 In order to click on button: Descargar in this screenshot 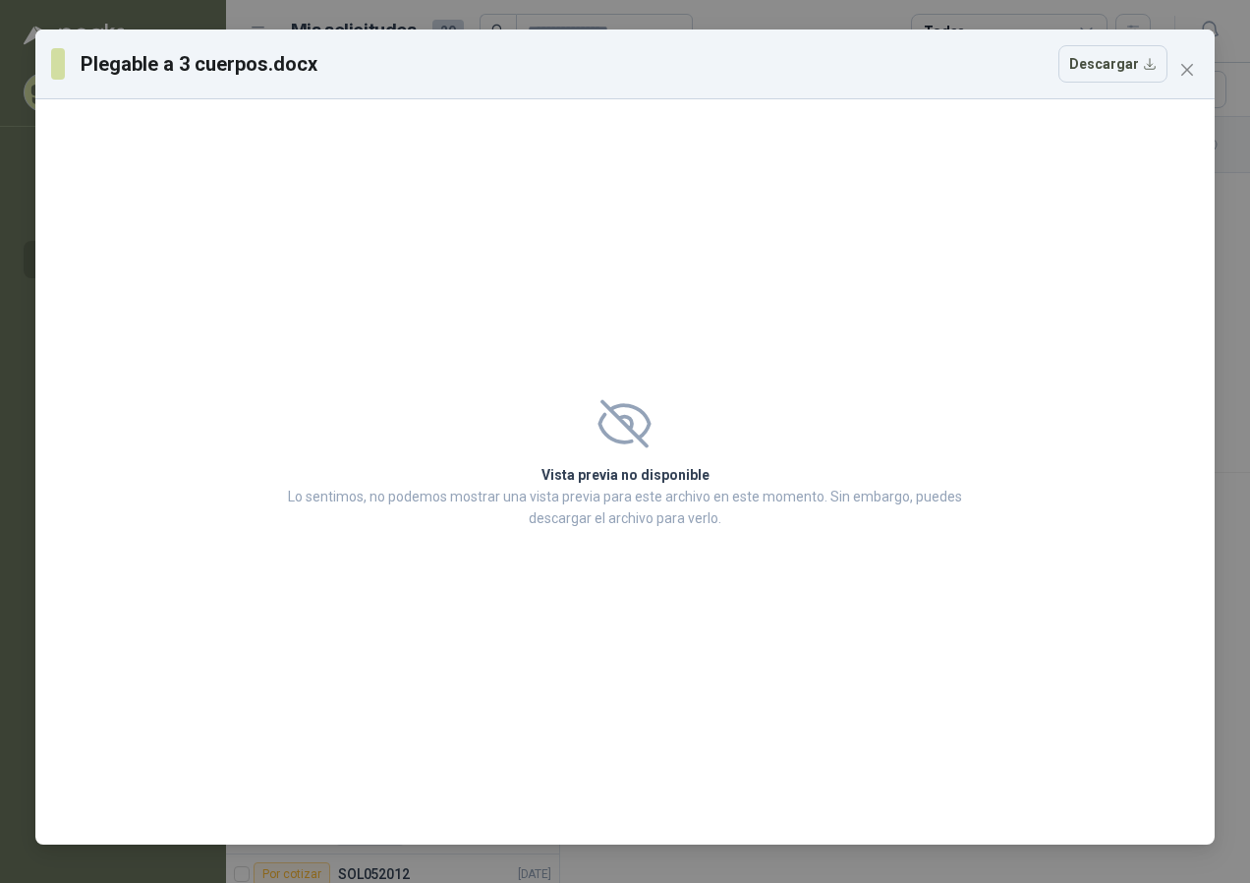, I will do `click(1113, 64)`.